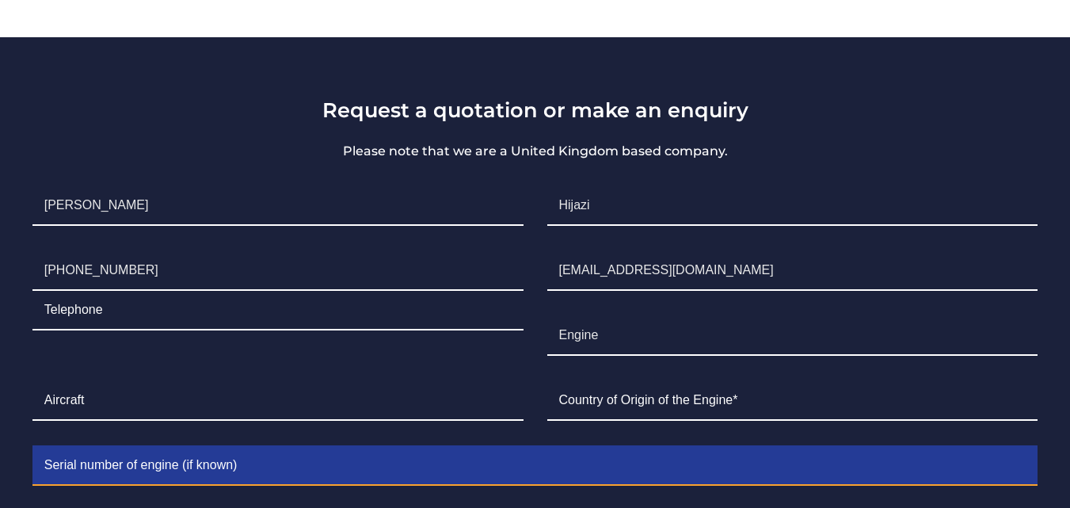 The image size is (1070, 508). I want to click on input: First Name*, so click(278, 206).